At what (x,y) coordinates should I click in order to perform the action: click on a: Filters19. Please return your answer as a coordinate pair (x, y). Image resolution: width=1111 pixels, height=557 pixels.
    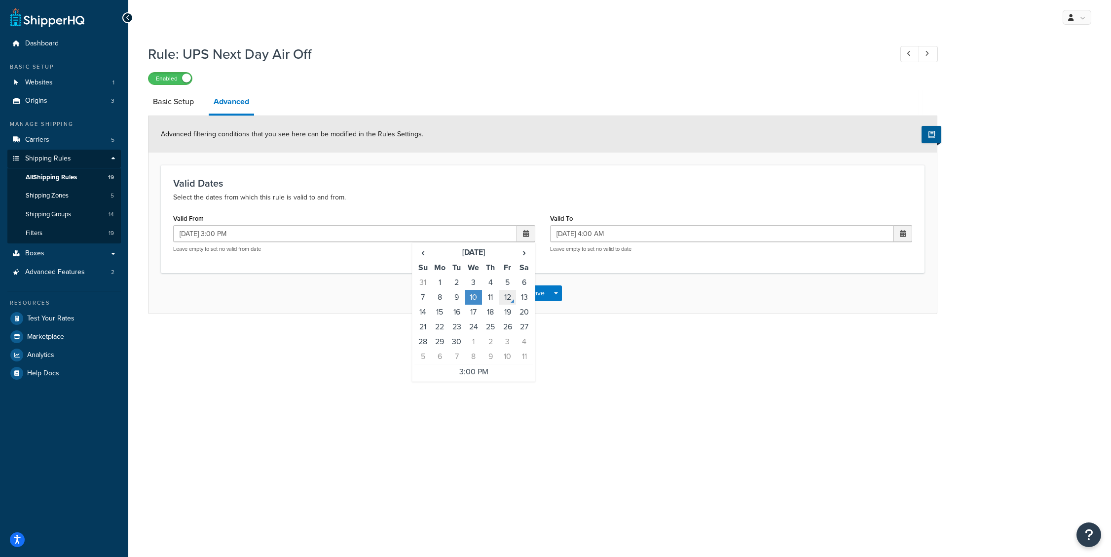
    Looking at the image, I should click on (64, 233).